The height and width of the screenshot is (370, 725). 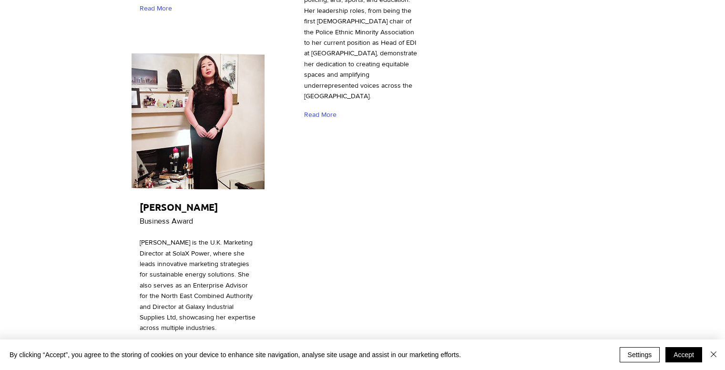 What do you see at coordinates (235, 354) in the screenshot?
I see `span: By clicking “Accept”, you agree to the storing of cookies on your device to enhance site navigati...` at bounding box center [235, 354].